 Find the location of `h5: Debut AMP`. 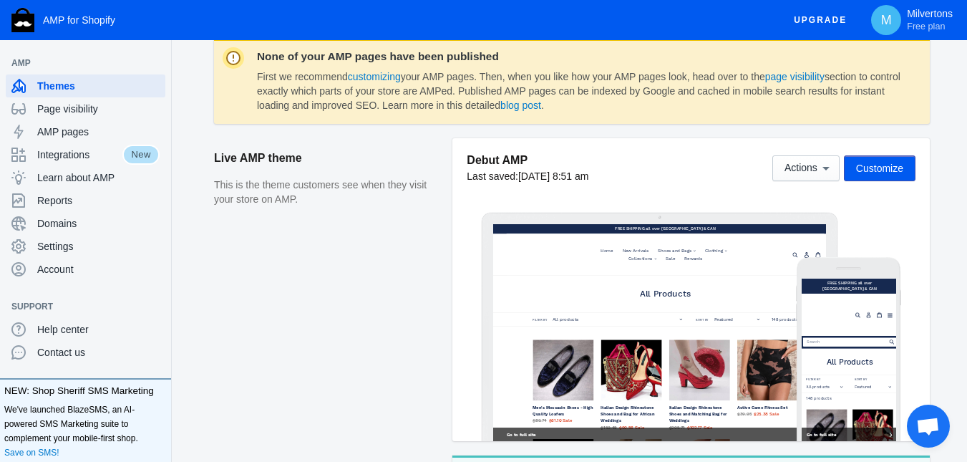

h5: Debut AMP is located at coordinates (527, 160).